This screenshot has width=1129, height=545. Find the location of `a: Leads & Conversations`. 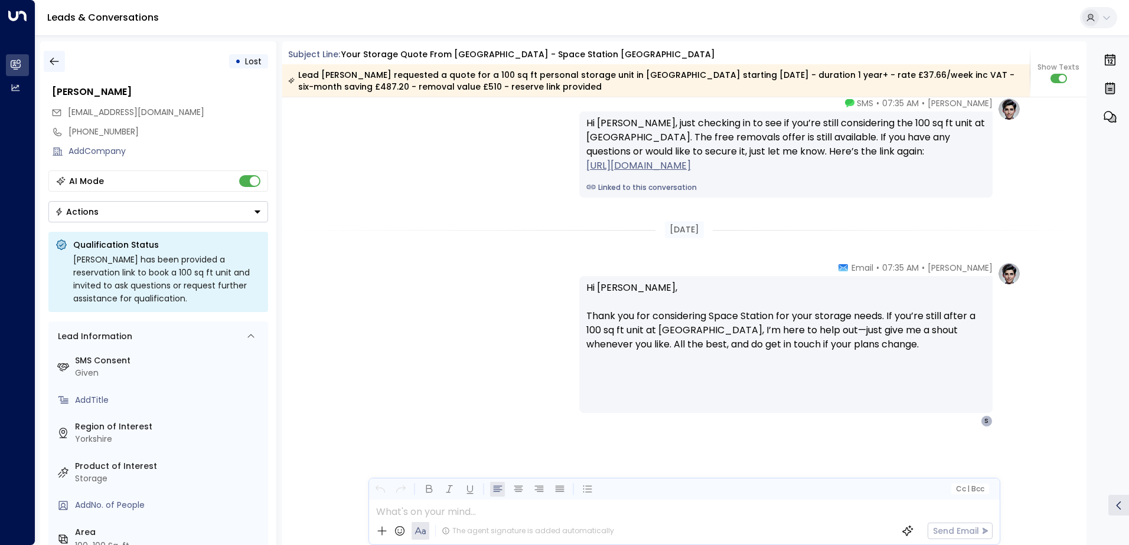

a: Leads & Conversations is located at coordinates (103, 17).